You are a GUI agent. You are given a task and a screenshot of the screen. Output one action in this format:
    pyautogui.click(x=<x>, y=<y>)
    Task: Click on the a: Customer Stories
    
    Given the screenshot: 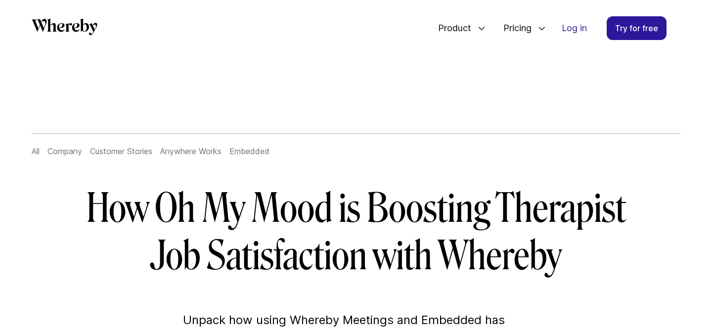 What is the action you would take?
    pyautogui.click(x=121, y=151)
    